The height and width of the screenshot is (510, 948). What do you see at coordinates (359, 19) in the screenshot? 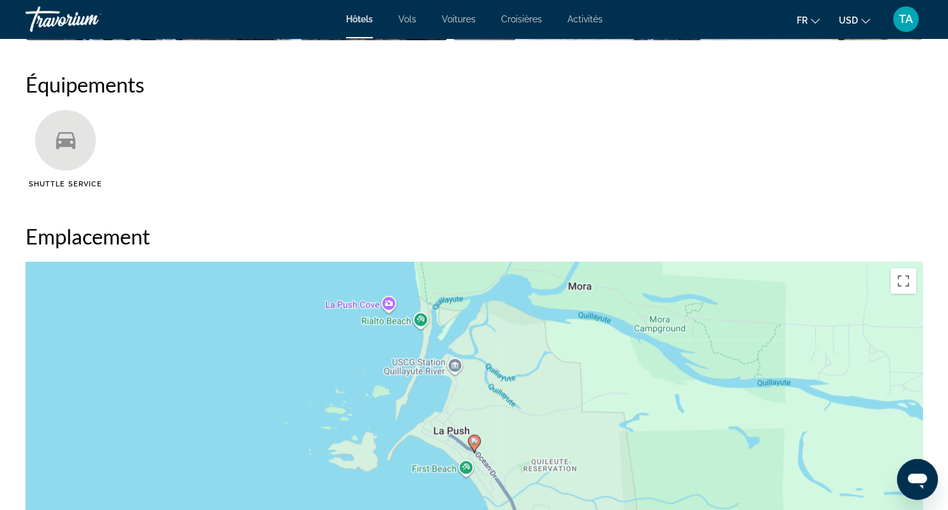
I see `a: Hôtels` at bounding box center [359, 19].